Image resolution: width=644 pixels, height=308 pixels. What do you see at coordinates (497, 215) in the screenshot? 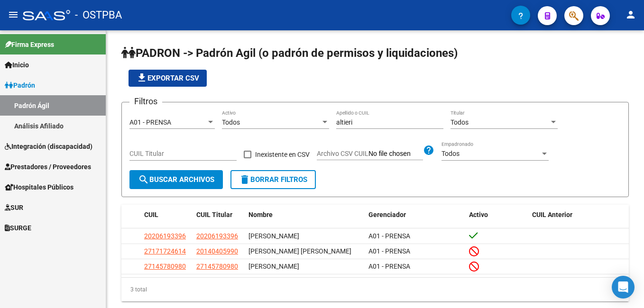
I see `datatable-header-cell: Activo` at bounding box center [497, 215].